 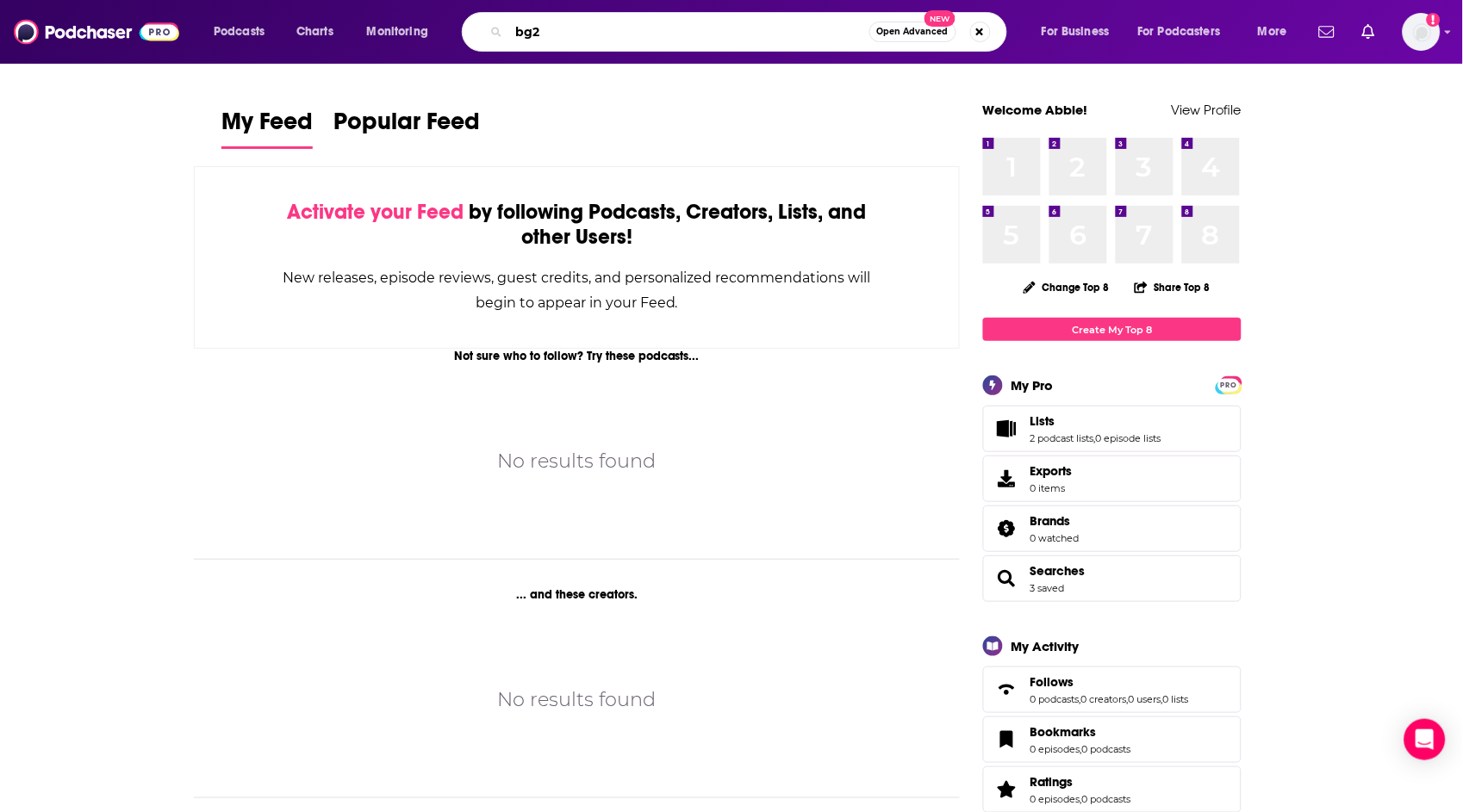 I want to click on span: My Feed, so click(x=267, y=127).